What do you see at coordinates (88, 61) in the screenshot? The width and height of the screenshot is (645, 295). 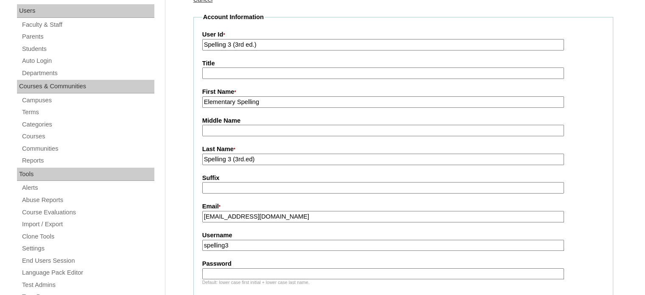 I see `a: Auto Login` at bounding box center [88, 61].